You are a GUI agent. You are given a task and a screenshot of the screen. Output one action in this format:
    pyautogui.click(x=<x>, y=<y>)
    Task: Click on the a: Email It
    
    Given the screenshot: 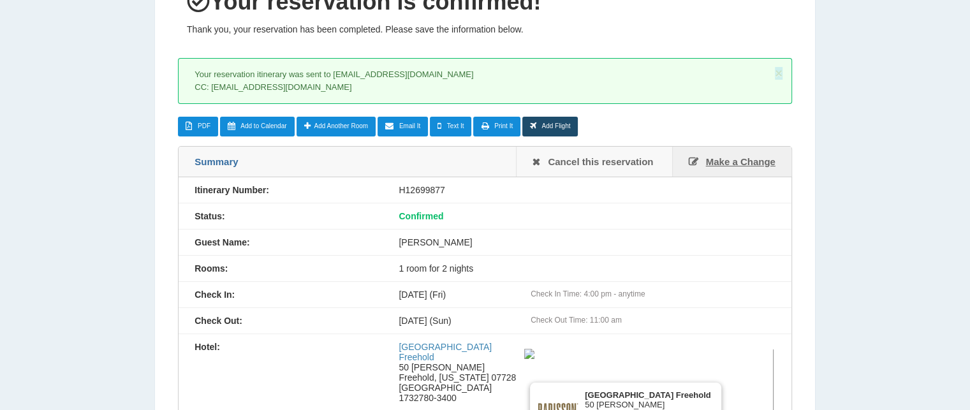 What is the action you would take?
    pyautogui.click(x=403, y=126)
    